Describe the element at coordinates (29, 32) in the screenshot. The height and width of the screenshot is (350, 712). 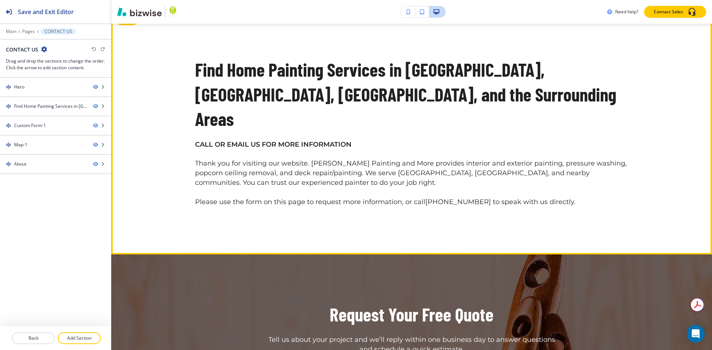
I see `button: Pages` at that location.